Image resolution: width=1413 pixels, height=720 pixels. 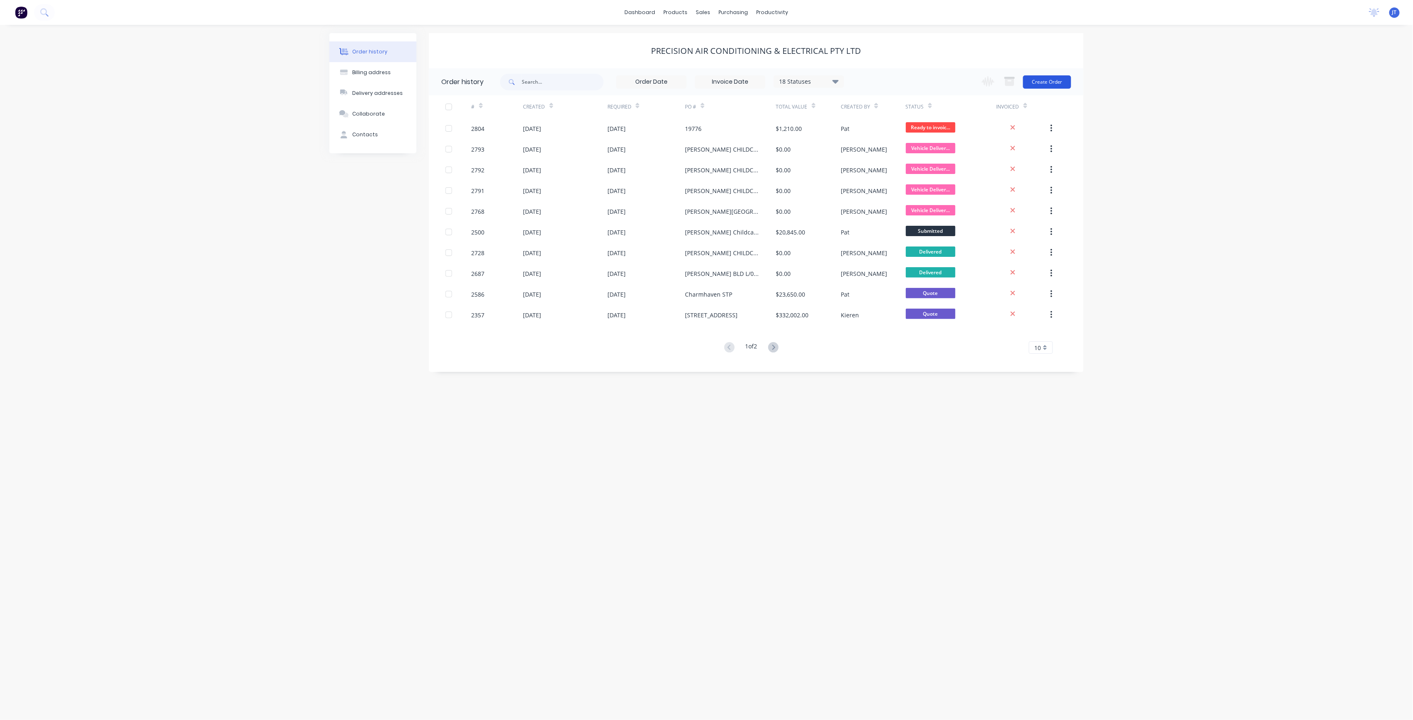 What do you see at coordinates (478, 232) in the screenshot?
I see `div: 2500` at bounding box center [478, 232].